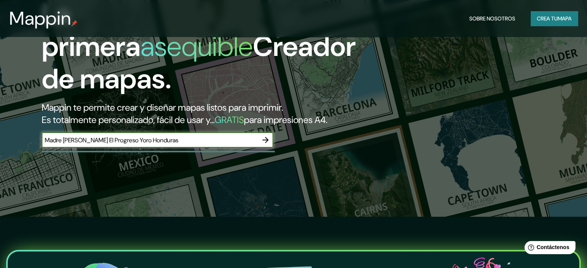 The width and height of the screenshot is (587, 268). I want to click on font: Mappin, so click(40, 18).